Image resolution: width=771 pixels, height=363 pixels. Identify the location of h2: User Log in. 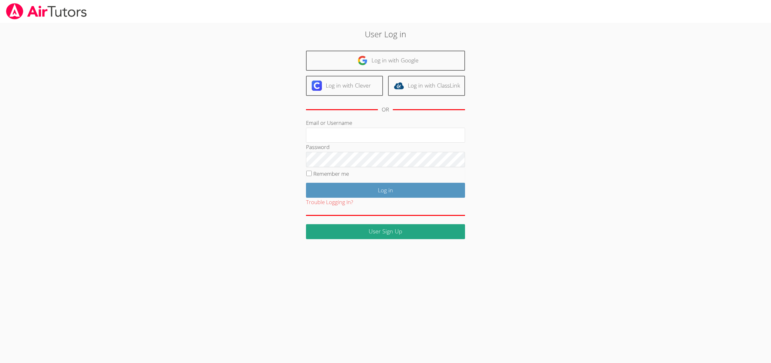
(385, 34).